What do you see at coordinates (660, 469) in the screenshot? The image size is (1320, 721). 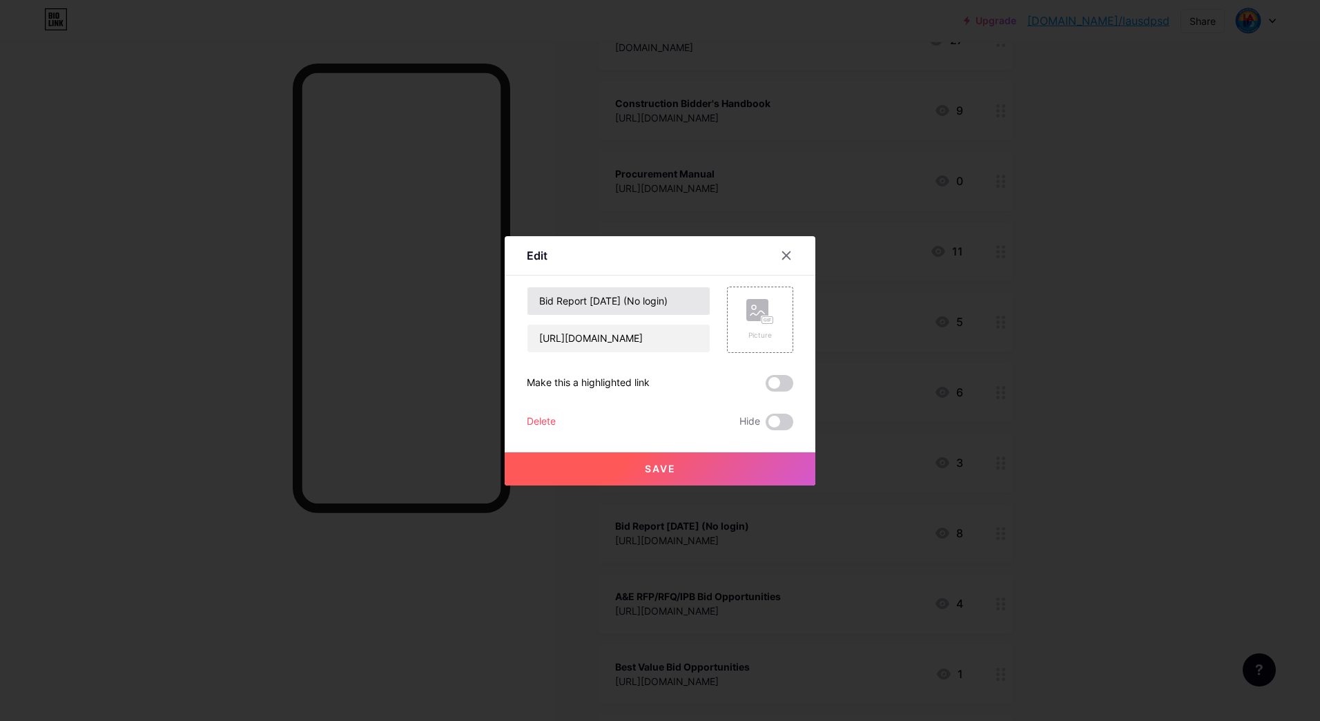 I see `button: Save` at bounding box center [660, 469].